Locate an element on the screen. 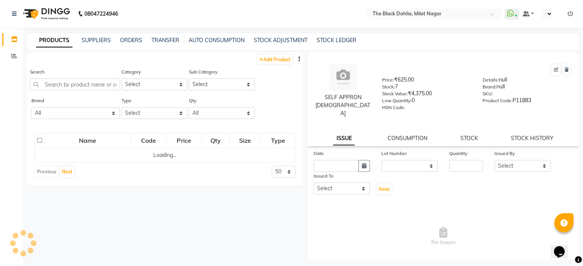 The width and height of the screenshot is (583, 266). div: 7 is located at coordinates (426, 88).